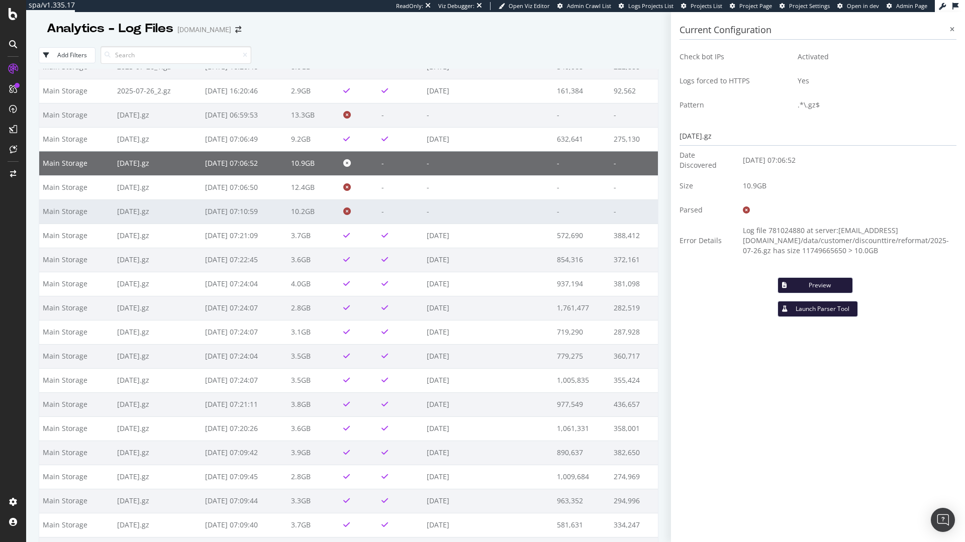 This screenshot has width=965, height=542. Describe the element at coordinates (634, 308) in the screenshot. I see `td: 282,519` at that location.